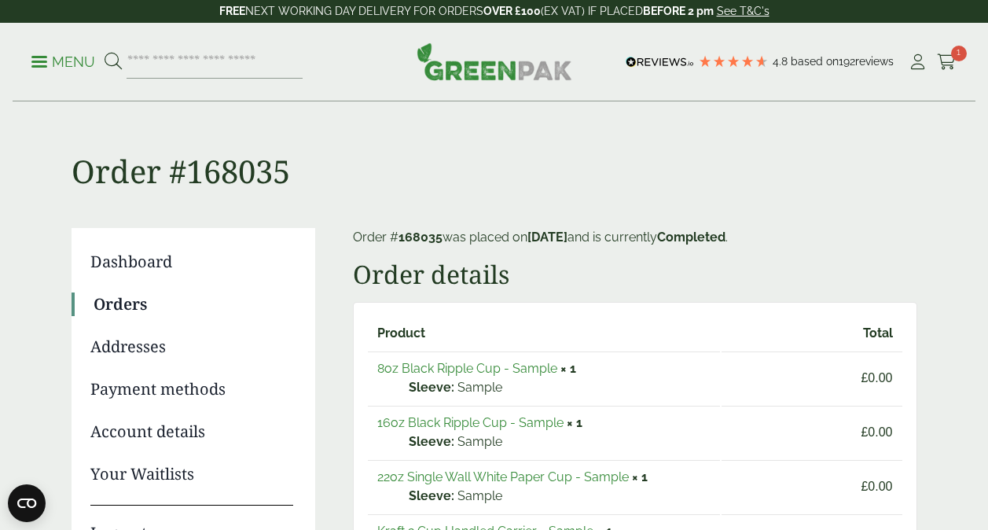 The image size is (988, 530). What do you see at coordinates (63, 62) in the screenshot?
I see `p: Menu` at bounding box center [63, 62].